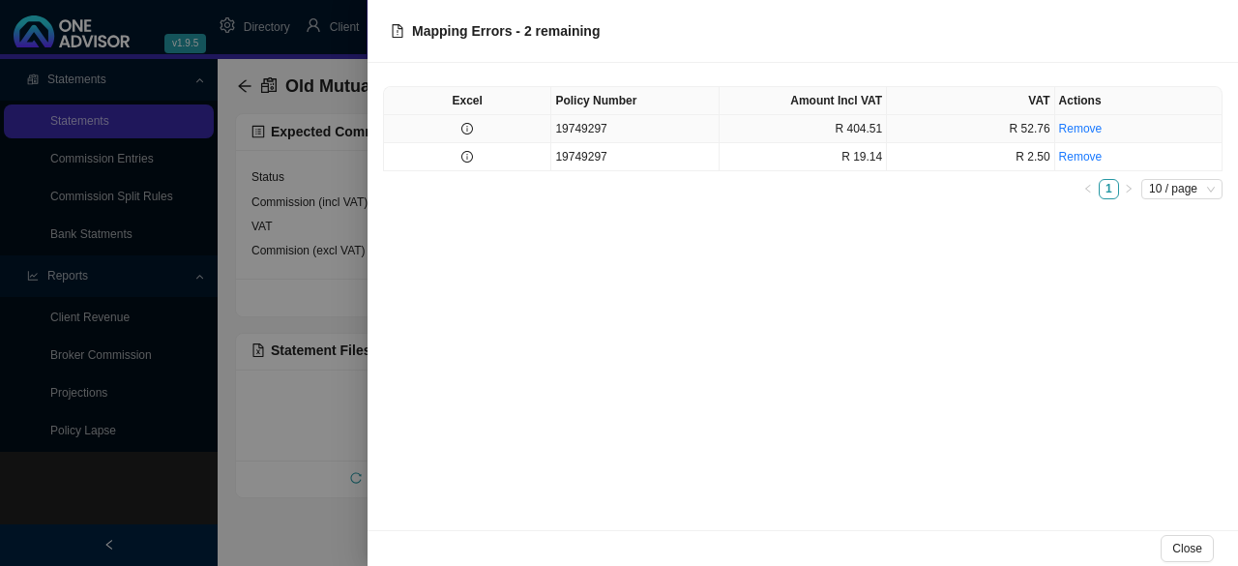 The width and height of the screenshot is (1238, 566). What do you see at coordinates (970, 157) in the screenshot?
I see `td: R 2.50` at bounding box center [970, 157].